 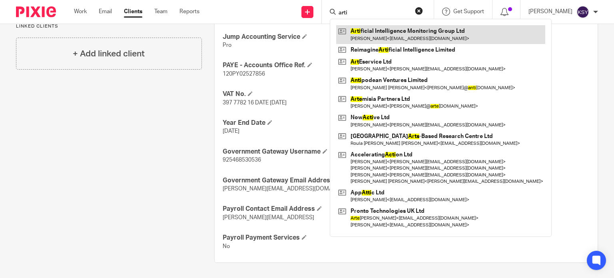 I want to click on h4: Payroll Payment Services, so click(x=314, y=238).